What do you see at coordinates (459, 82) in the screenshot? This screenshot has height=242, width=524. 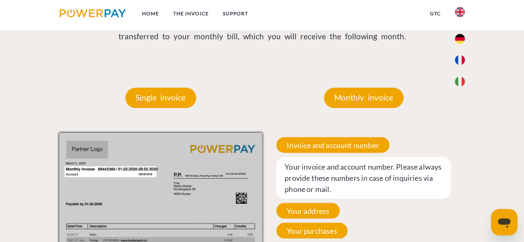 I see `img: it` at bounding box center [459, 82].